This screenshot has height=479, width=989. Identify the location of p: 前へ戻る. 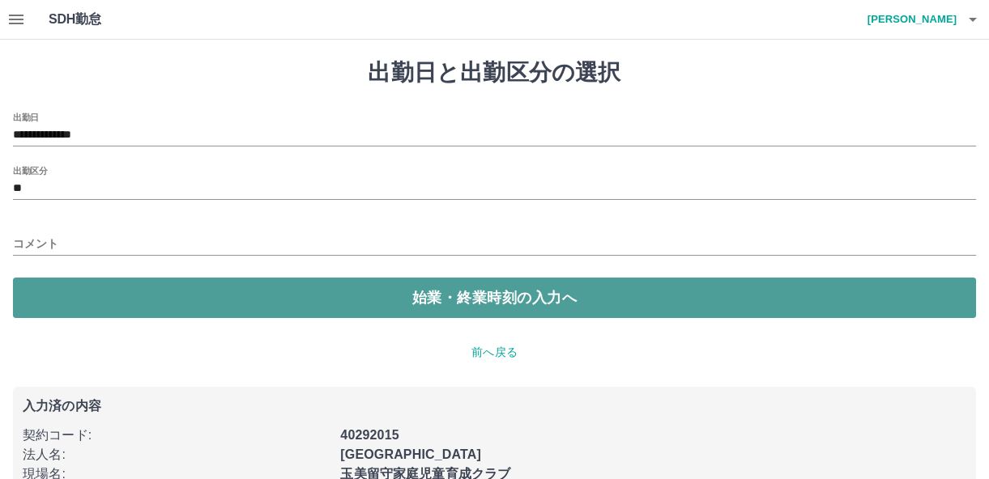
(494, 352).